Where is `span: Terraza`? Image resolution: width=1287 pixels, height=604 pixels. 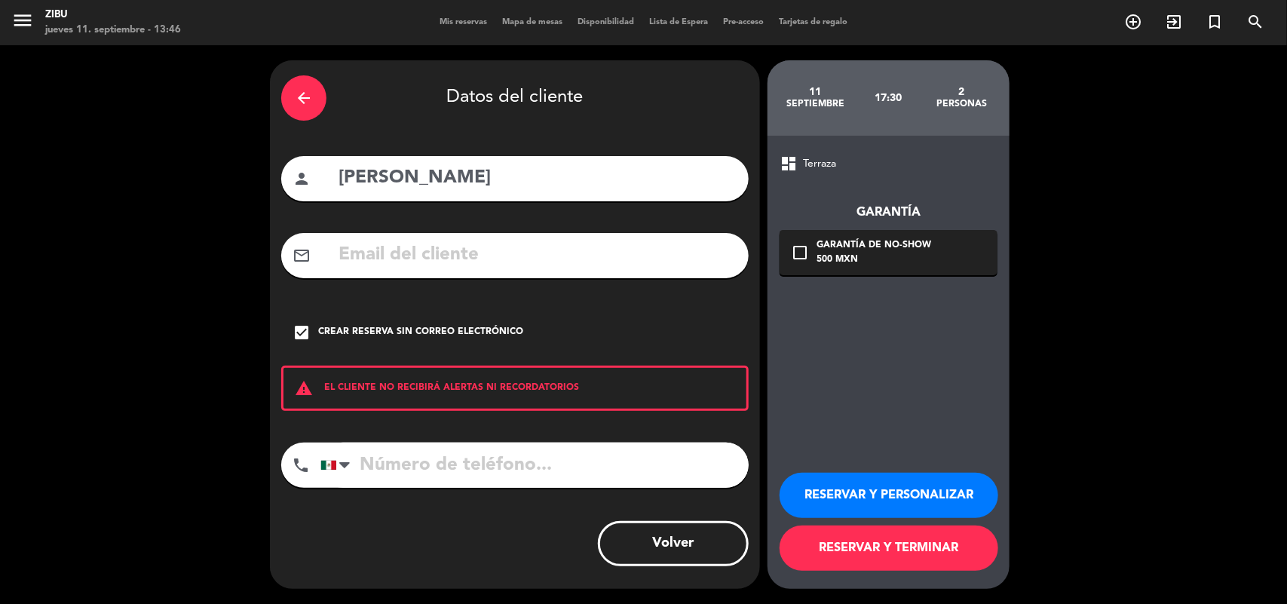
span: Terraza is located at coordinates (819, 164).